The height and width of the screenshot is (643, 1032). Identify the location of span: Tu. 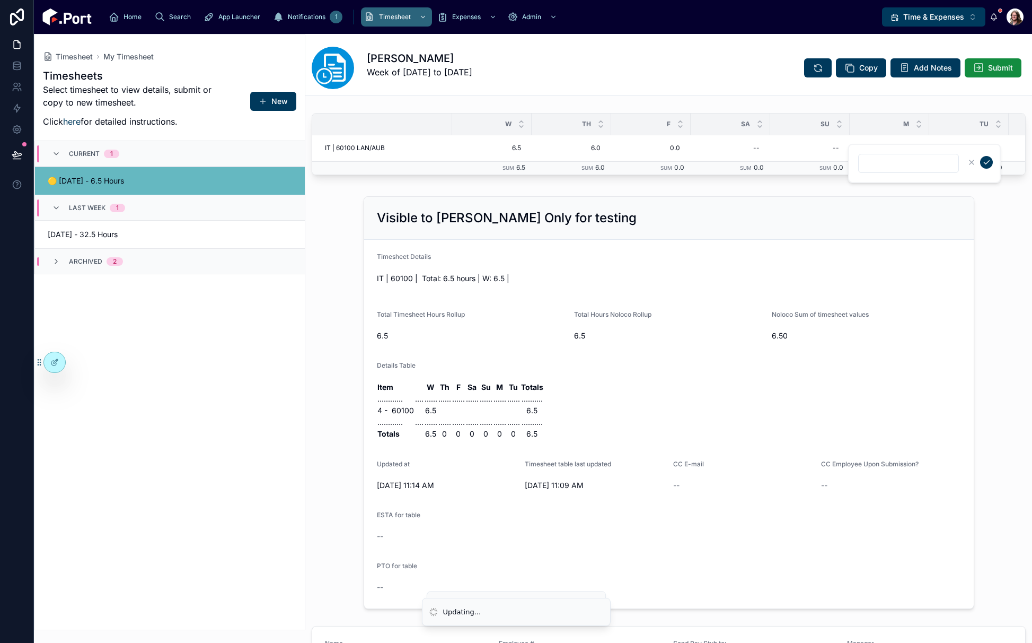
(984, 124).